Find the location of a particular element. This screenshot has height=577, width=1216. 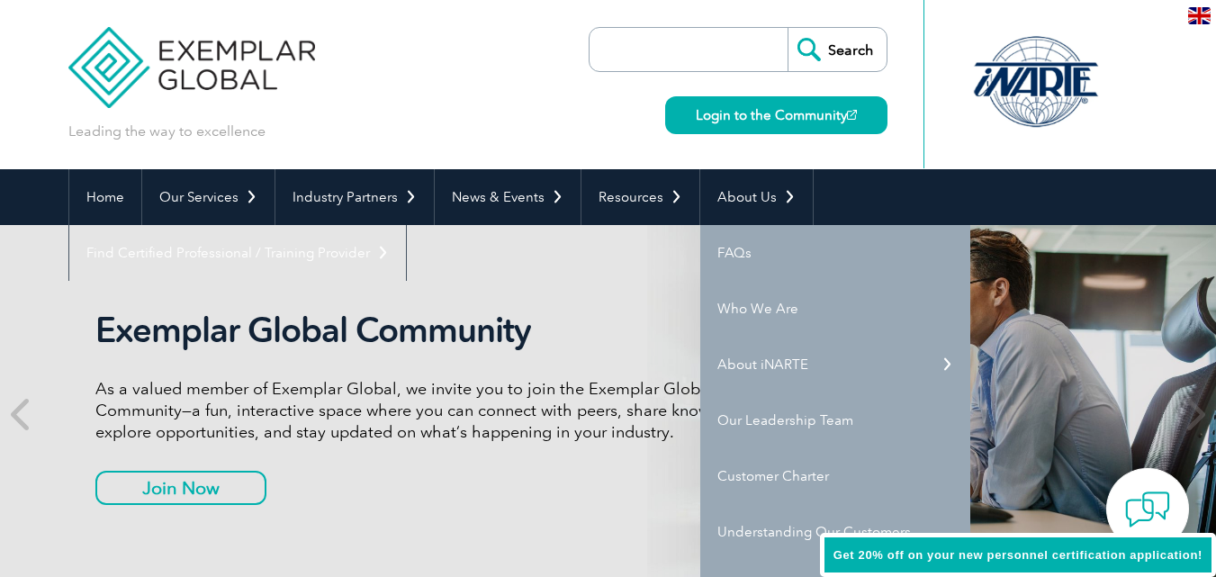

a: Who We Are is located at coordinates (835, 309).